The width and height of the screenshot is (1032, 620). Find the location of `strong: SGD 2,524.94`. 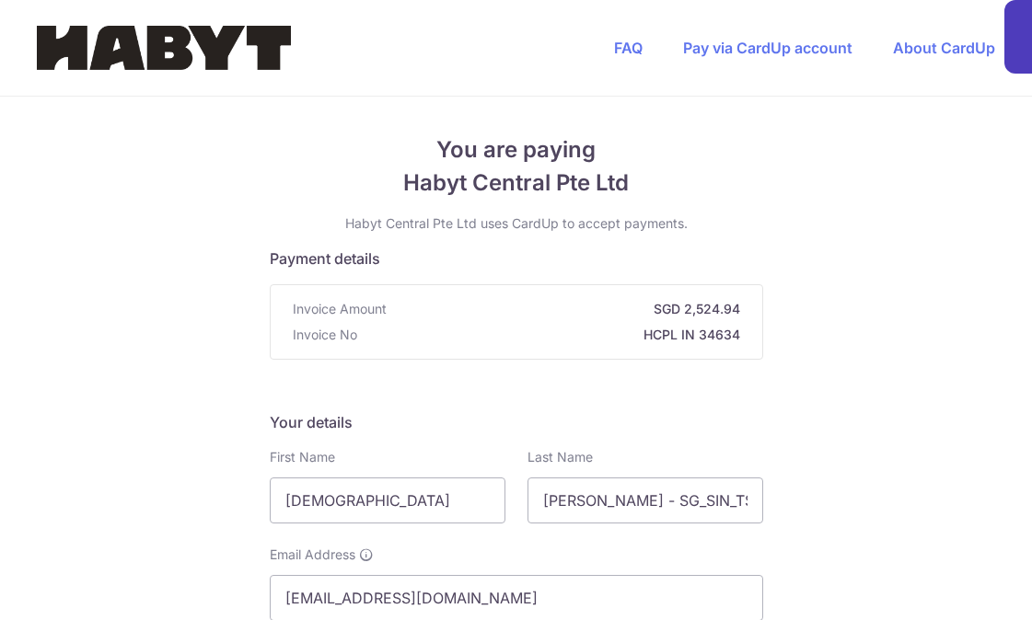

strong: SGD 2,524.94 is located at coordinates (567, 309).